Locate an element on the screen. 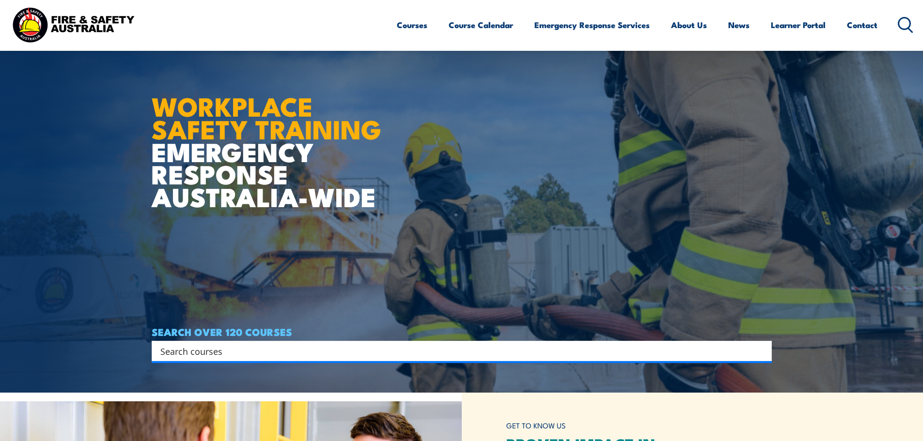 The width and height of the screenshot is (923, 441). a: About Us is located at coordinates (689, 25).